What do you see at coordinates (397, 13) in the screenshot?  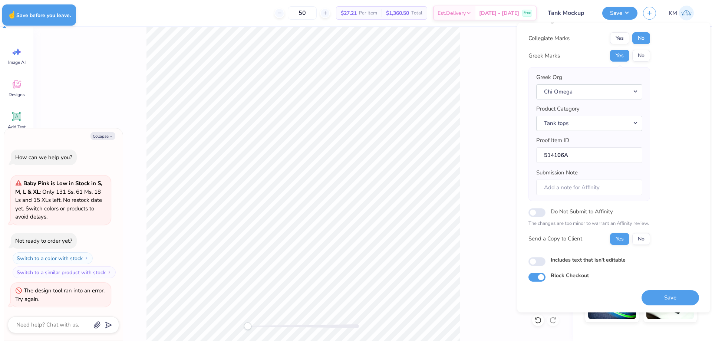 I see `span: $1,360.50` at bounding box center [397, 13].